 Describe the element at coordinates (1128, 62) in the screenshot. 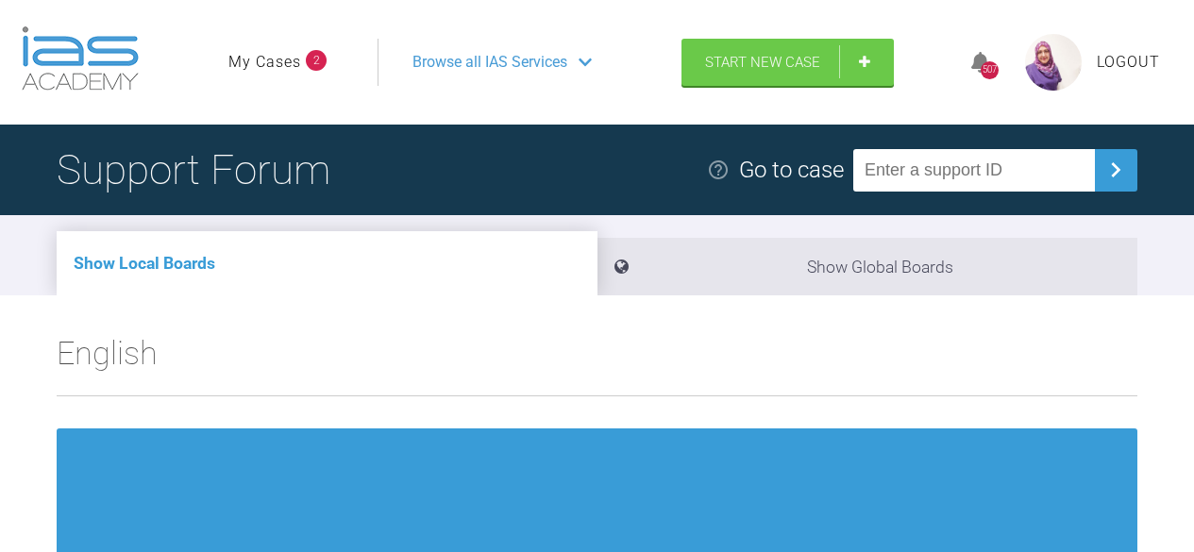

I see `a: Logout` at that location.